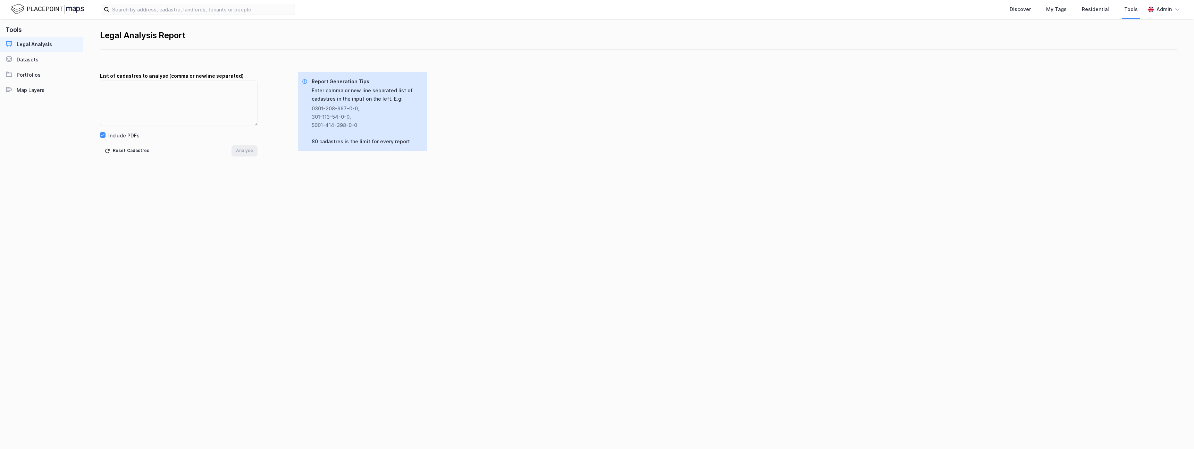  Describe the element at coordinates (34, 44) in the screenshot. I see `div: Legal Analysis` at that location.